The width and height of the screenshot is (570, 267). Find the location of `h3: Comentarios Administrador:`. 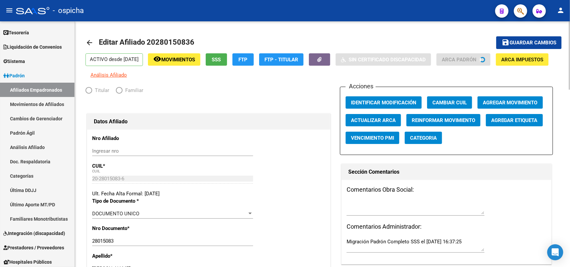

h3: Comentarios Administrador: is located at coordinates (446, 227).